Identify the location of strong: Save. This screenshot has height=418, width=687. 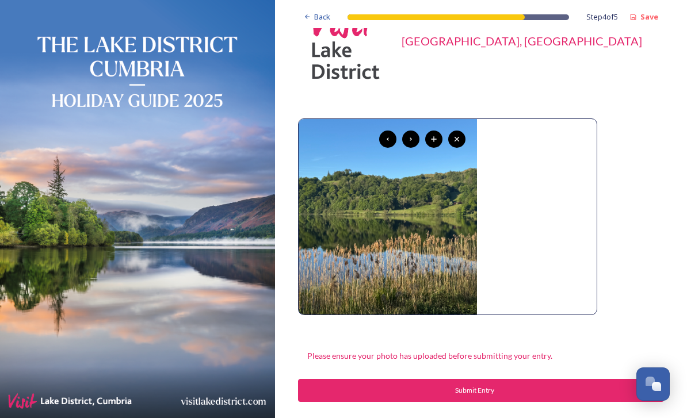
(649, 17).